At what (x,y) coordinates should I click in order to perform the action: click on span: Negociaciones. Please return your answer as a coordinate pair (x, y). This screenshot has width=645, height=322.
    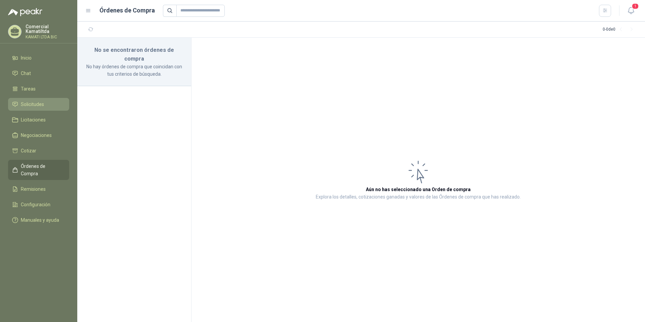
    Looking at the image, I should click on (36, 135).